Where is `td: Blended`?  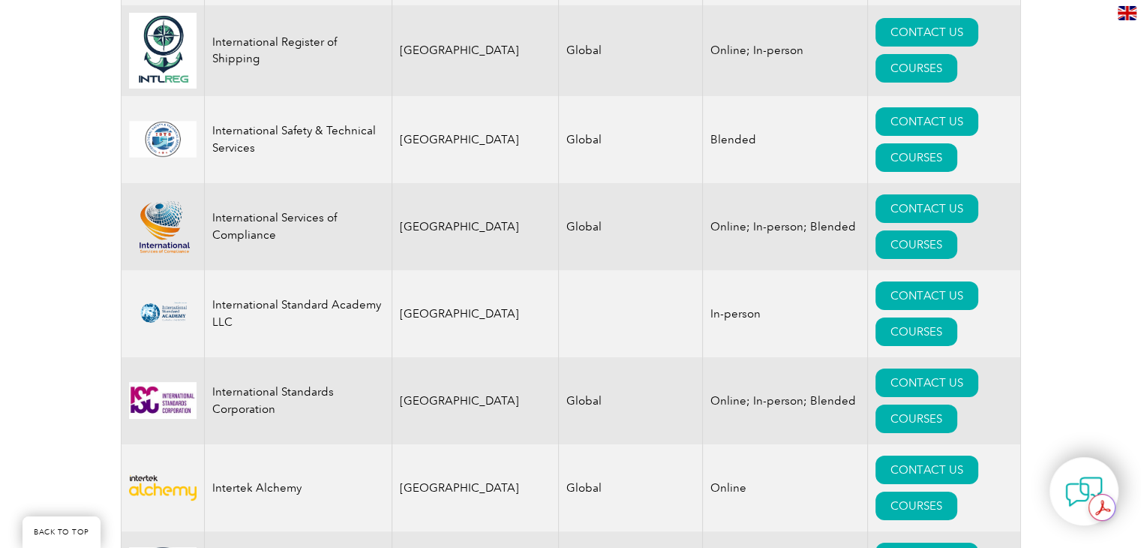
td: Blended is located at coordinates (785, 140).